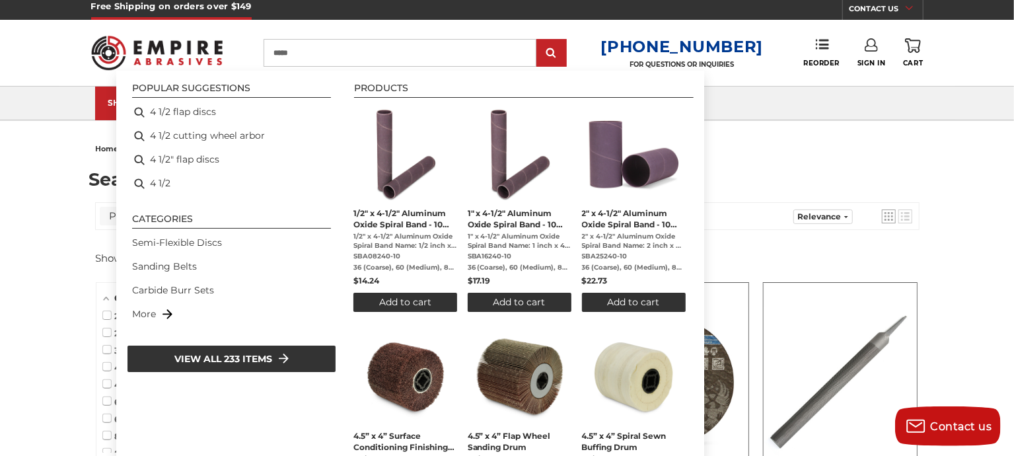 The height and width of the screenshot is (456, 1014). What do you see at coordinates (948, 426) in the screenshot?
I see `button: Contact us` at bounding box center [948, 426].